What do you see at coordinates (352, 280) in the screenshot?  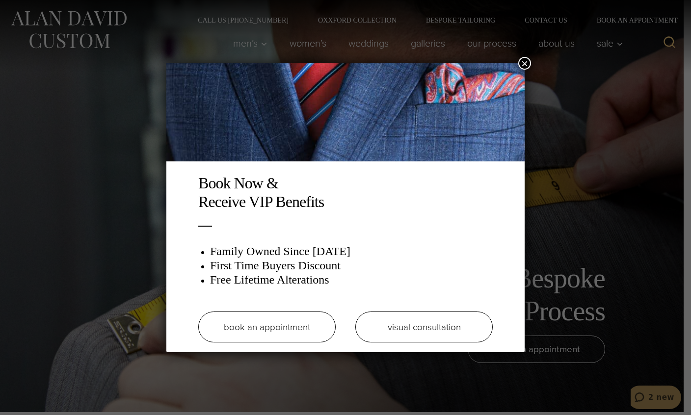 I see `h3: Free Lifetime Alterations` at bounding box center [352, 280].